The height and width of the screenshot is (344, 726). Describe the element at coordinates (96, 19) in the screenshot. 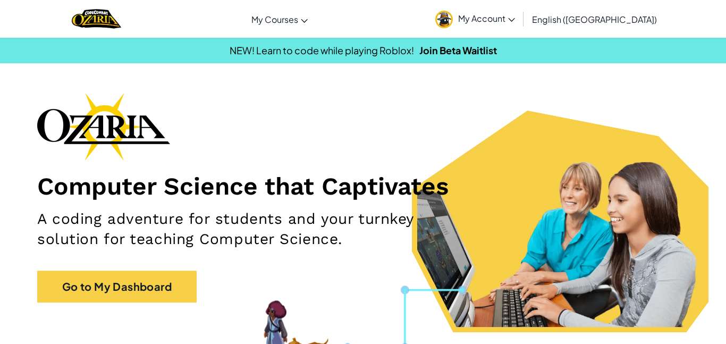

I see `img: Home` at that location.